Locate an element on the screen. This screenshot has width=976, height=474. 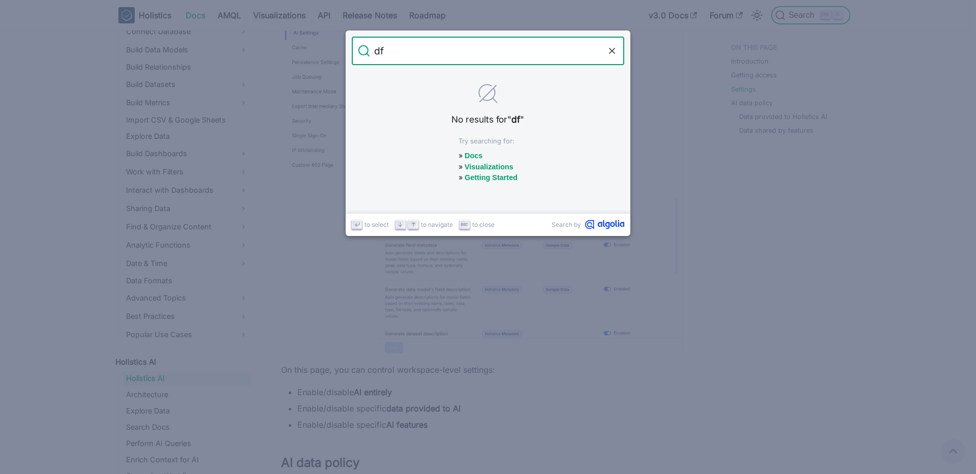
svg: Arrow up is located at coordinates (413, 224).